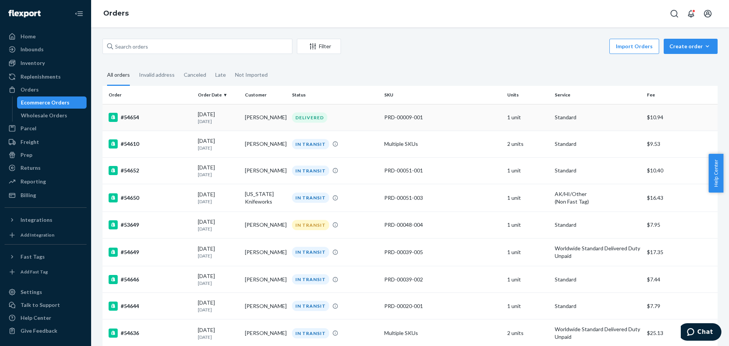  I want to click on th: Status, so click(335, 95).